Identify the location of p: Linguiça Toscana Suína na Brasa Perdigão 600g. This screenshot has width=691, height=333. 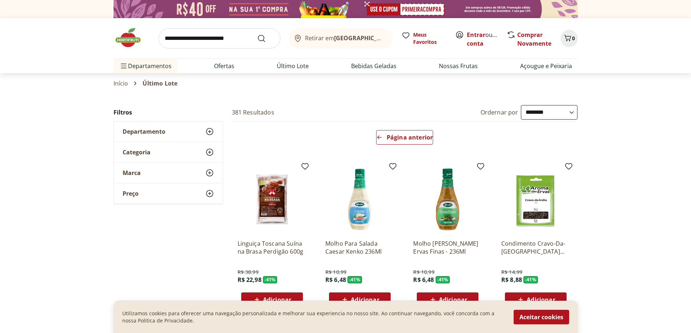
(272, 248).